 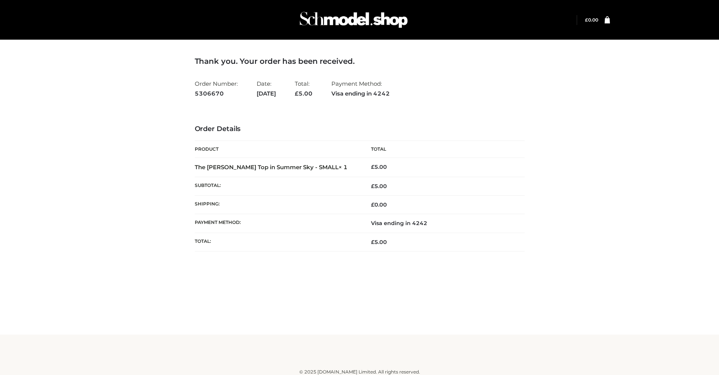 I want to click on td: Visa ending in 4242, so click(x=442, y=223).